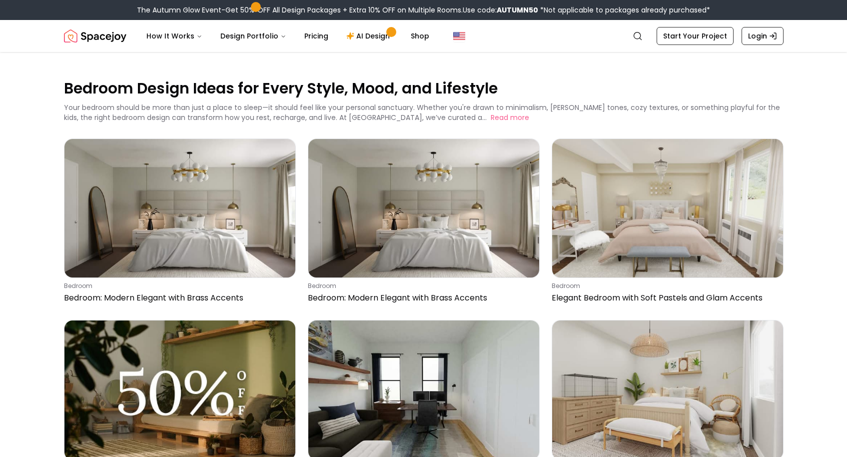 This screenshot has width=847, height=457. Describe the element at coordinates (253, 36) in the screenshot. I see `button: Design Portfolio` at that location.